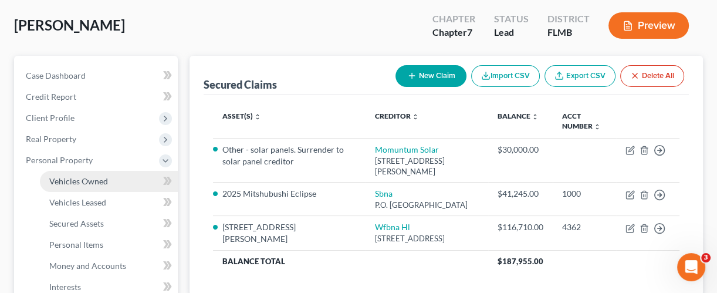 The image size is (717, 293). I want to click on span: Client Profile, so click(50, 117).